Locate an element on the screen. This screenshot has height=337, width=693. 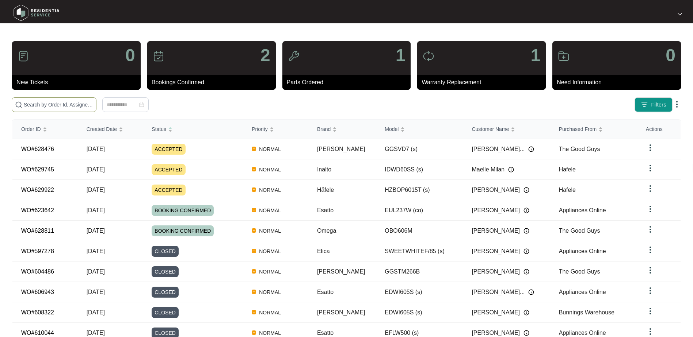
img: search-icon is located at coordinates (19, 105).